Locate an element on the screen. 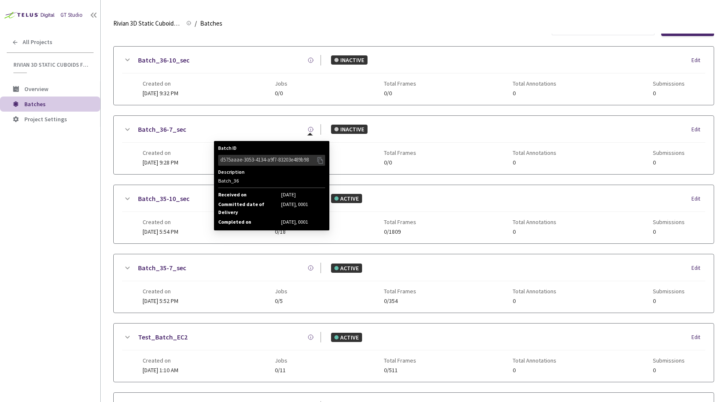  div: Description is located at coordinates (272, 172).